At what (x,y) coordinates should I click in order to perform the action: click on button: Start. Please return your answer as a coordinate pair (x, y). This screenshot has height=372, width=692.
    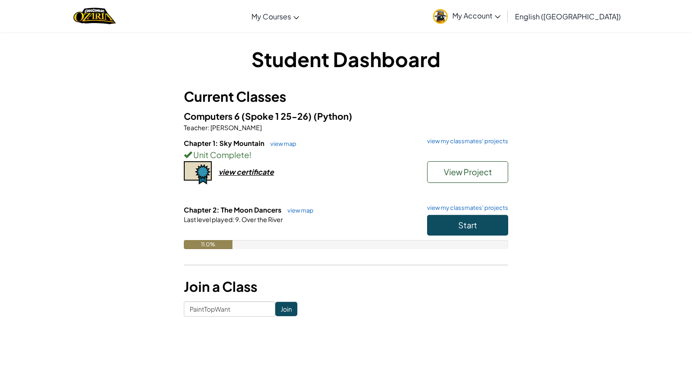
    Looking at the image, I should click on (468, 225).